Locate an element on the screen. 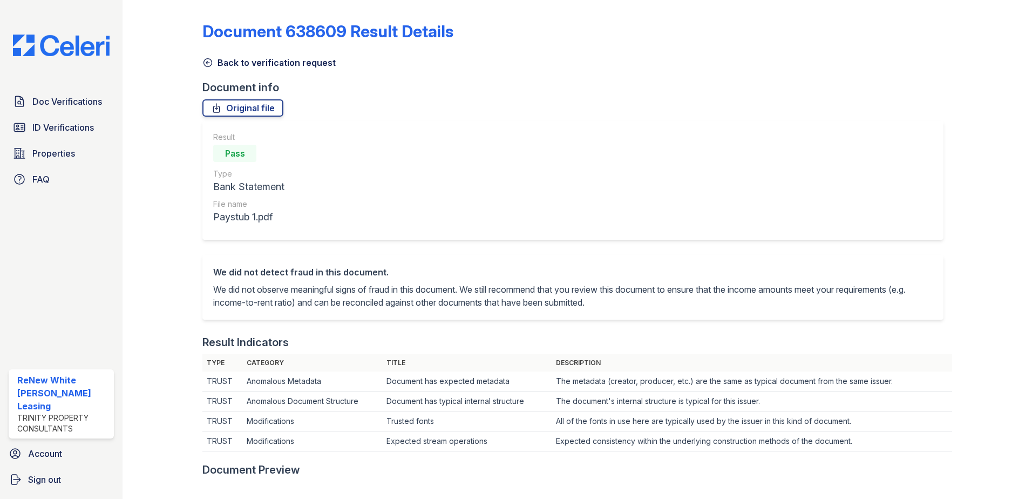 The image size is (1032, 499). span: FAQ is located at coordinates (41, 179).